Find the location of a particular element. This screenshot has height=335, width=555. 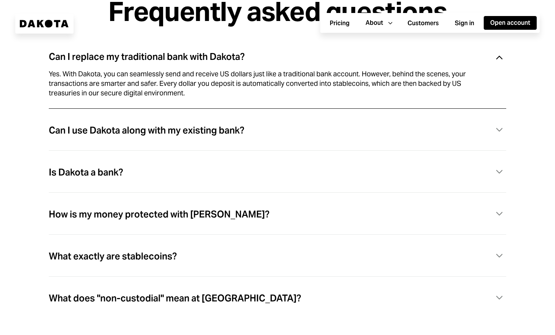

a: Customers is located at coordinates (423, 23).